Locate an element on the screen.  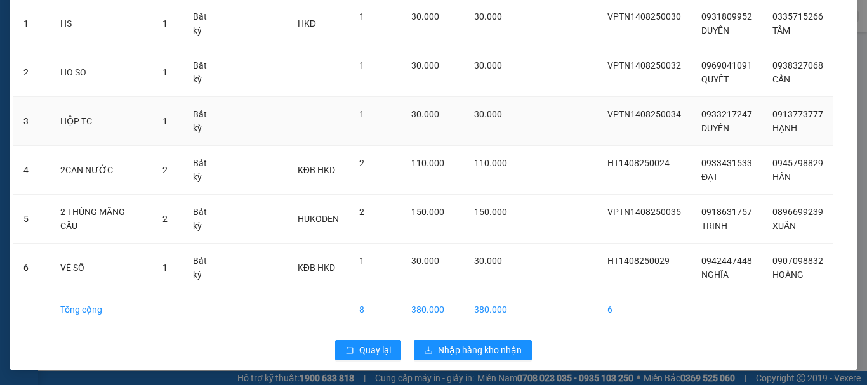
span: 0933217247 is located at coordinates (727, 114).